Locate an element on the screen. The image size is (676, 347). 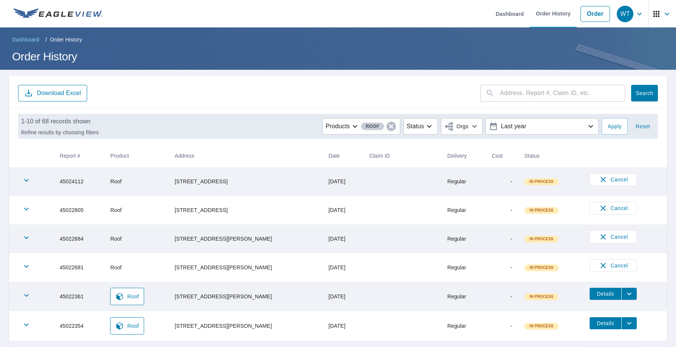
th: Address is located at coordinates (246, 156).